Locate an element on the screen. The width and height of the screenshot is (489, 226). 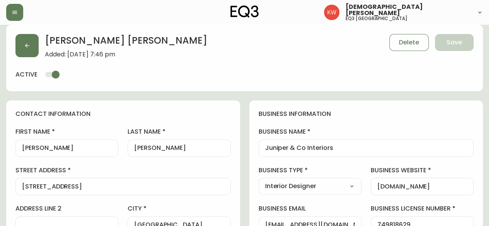
span: Delete is located at coordinates (409, 43).